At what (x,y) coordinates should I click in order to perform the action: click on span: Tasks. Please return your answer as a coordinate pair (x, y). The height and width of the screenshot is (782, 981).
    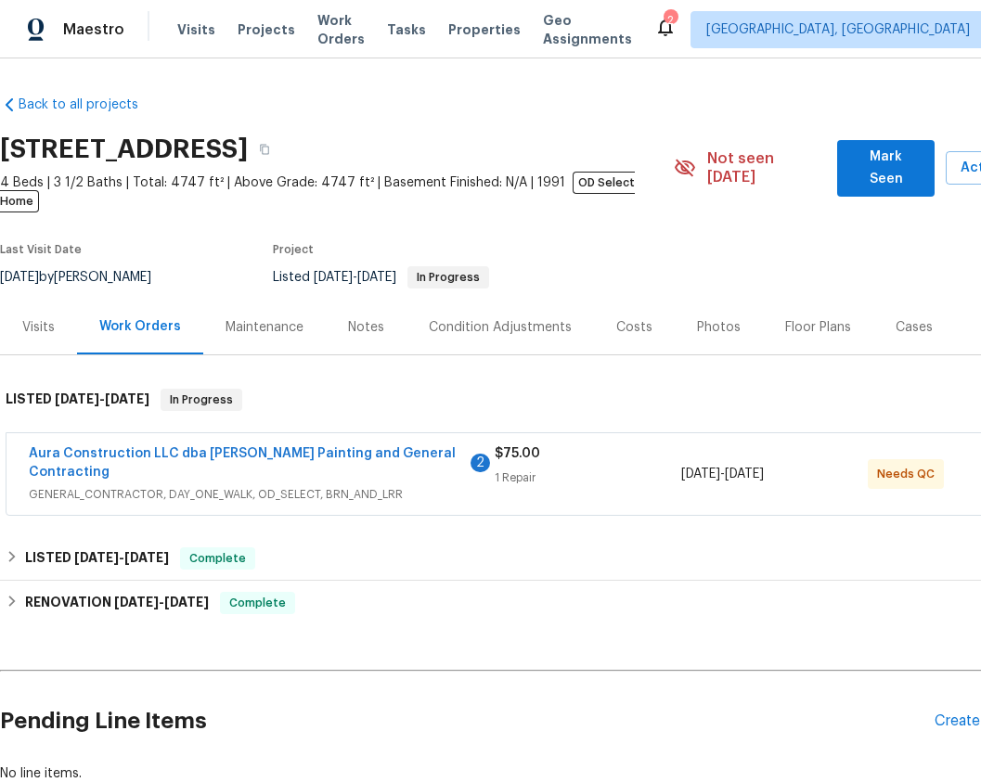
    Looking at the image, I should click on (406, 30).